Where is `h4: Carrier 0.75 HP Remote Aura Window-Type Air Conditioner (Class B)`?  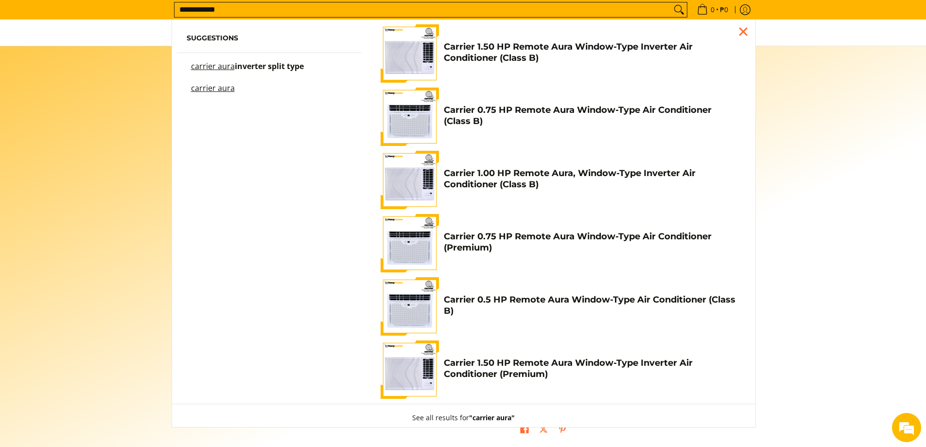 h4: Carrier 0.75 HP Remote Aura Window-Type Air Conditioner (Class B) is located at coordinates (592, 115).